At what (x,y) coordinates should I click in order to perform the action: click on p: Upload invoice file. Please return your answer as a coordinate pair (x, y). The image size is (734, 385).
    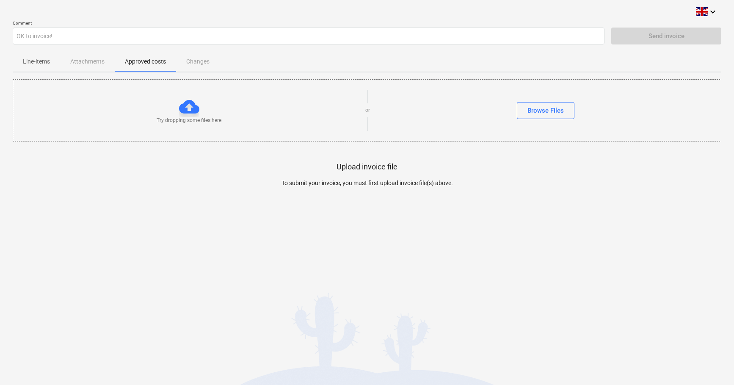
    Looking at the image, I should click on (367, 167).